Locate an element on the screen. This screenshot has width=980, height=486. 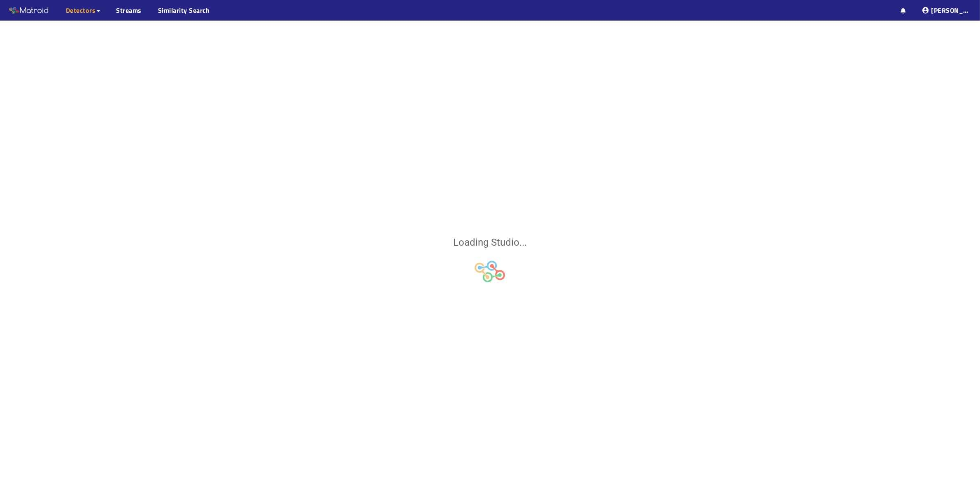
a: Streams is located at coordinates (129, 10).